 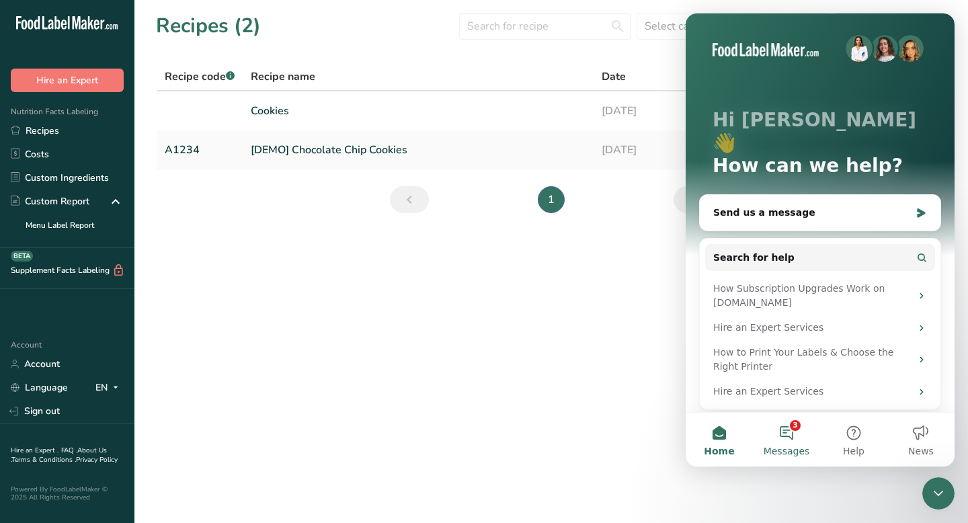 What do you see at coordinates (34, 450) in the screenshot?
I see `a: Hire an Expert .` at bounding box center [34, 450].